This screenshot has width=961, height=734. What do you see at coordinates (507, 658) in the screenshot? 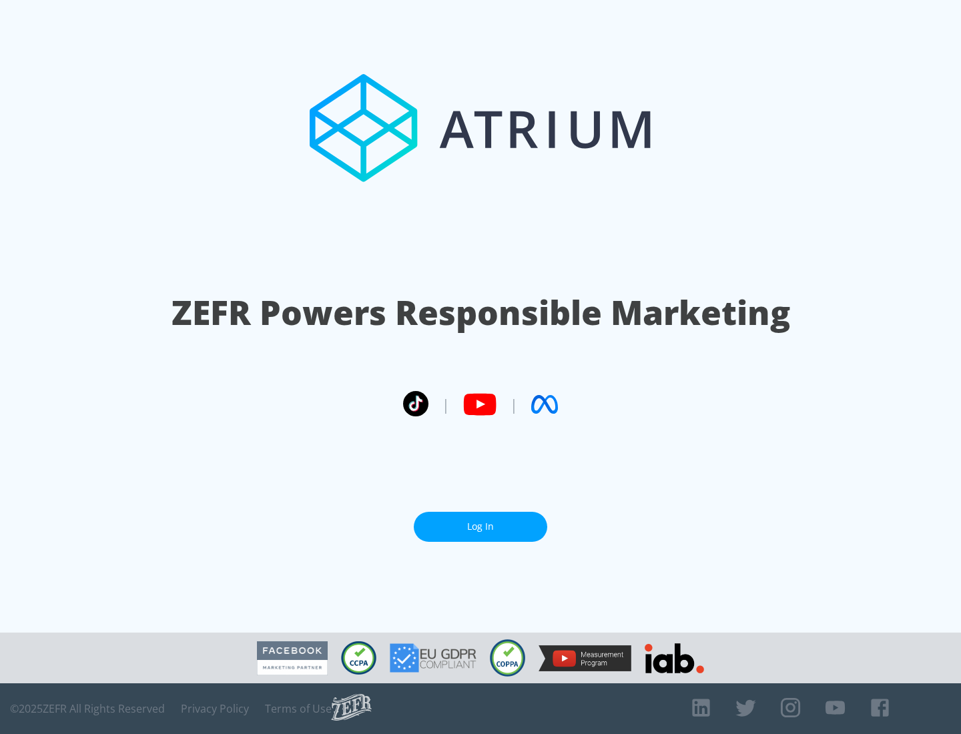
I see `img: COPPA Compliant` at bounding box center [507, 658].